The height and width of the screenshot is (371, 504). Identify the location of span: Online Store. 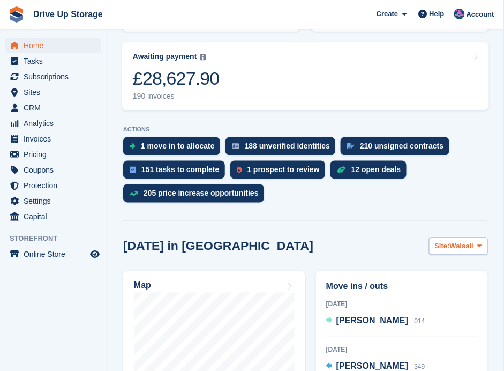
(56, 254).